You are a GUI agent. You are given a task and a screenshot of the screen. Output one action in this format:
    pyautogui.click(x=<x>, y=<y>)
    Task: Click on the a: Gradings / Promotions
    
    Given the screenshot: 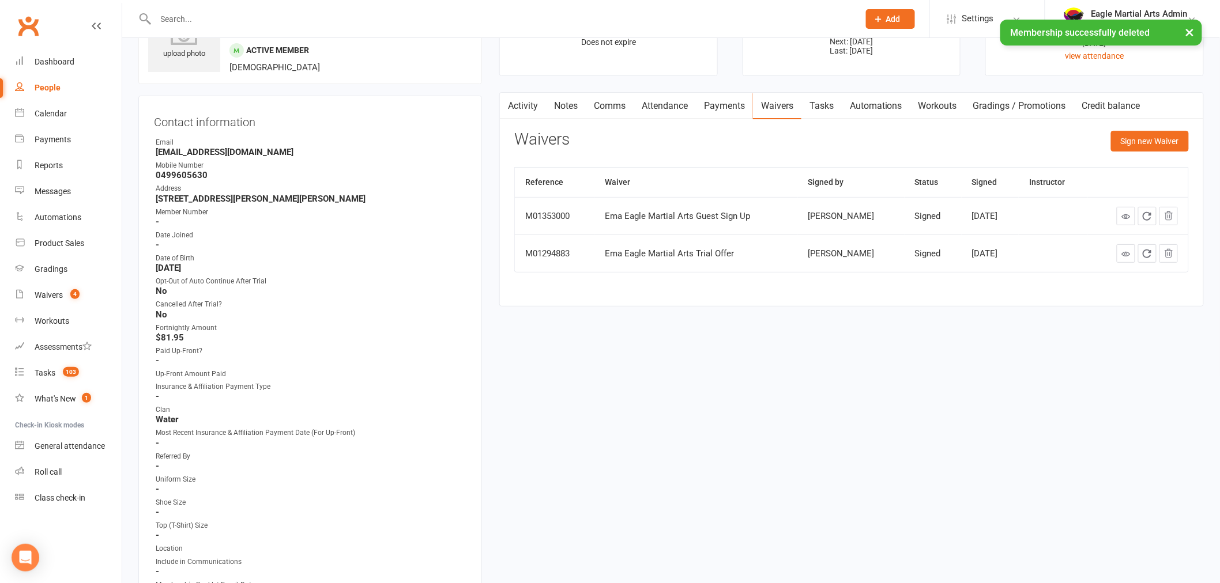 What is the action you would take?
    pyautogui.click(x=1019, y=106)
    